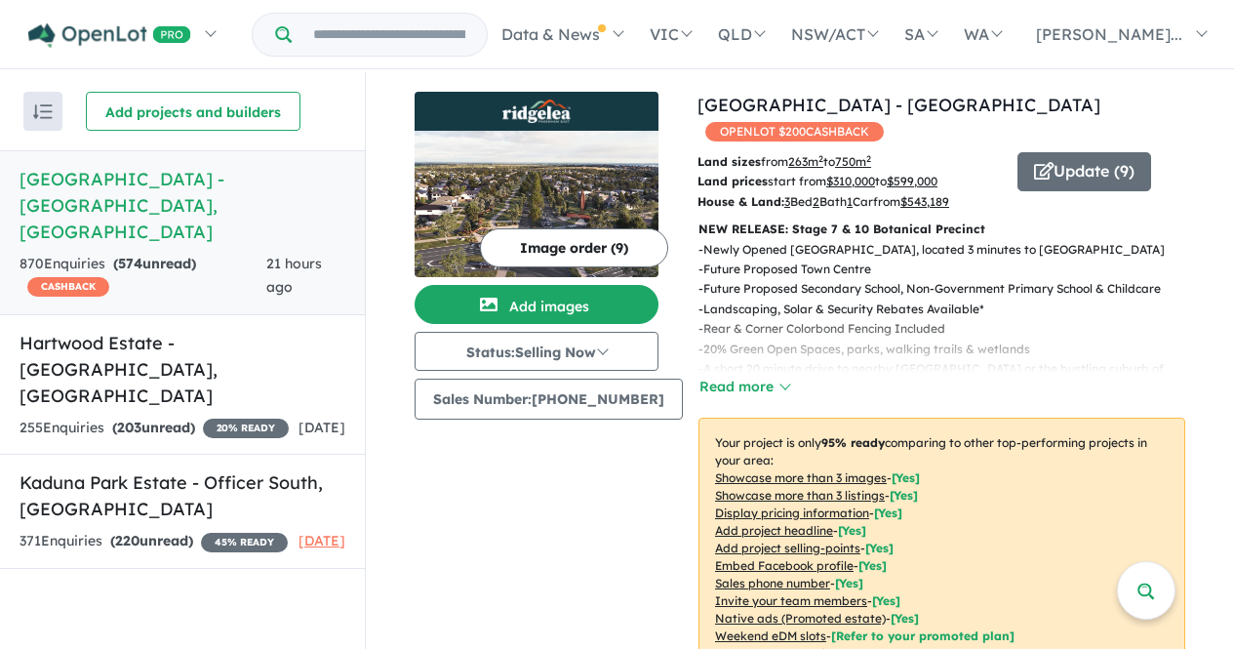 Image resolution: width=1234 pixels, height=649 pixels. What do you see at coordinates (800, 618) in the screenshot?
I see `u: Native ads (Promoted estate)` at bounding box center [800, 618].